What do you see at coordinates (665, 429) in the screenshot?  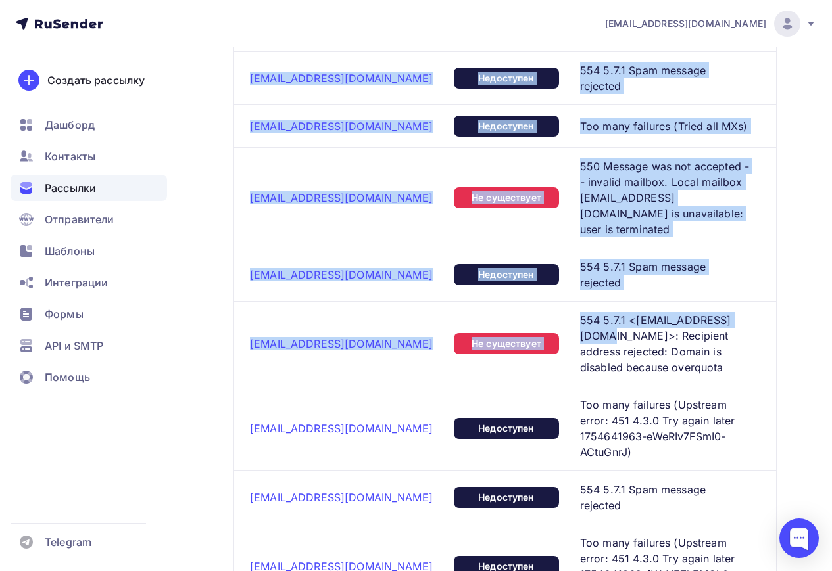 I see `span: Too many failures (Upstream error: 451 4.3.0 Try again later 1754641963-eWeRIv7FSmI0-ACtuGnrJ)` at bounding box center [665, 429].